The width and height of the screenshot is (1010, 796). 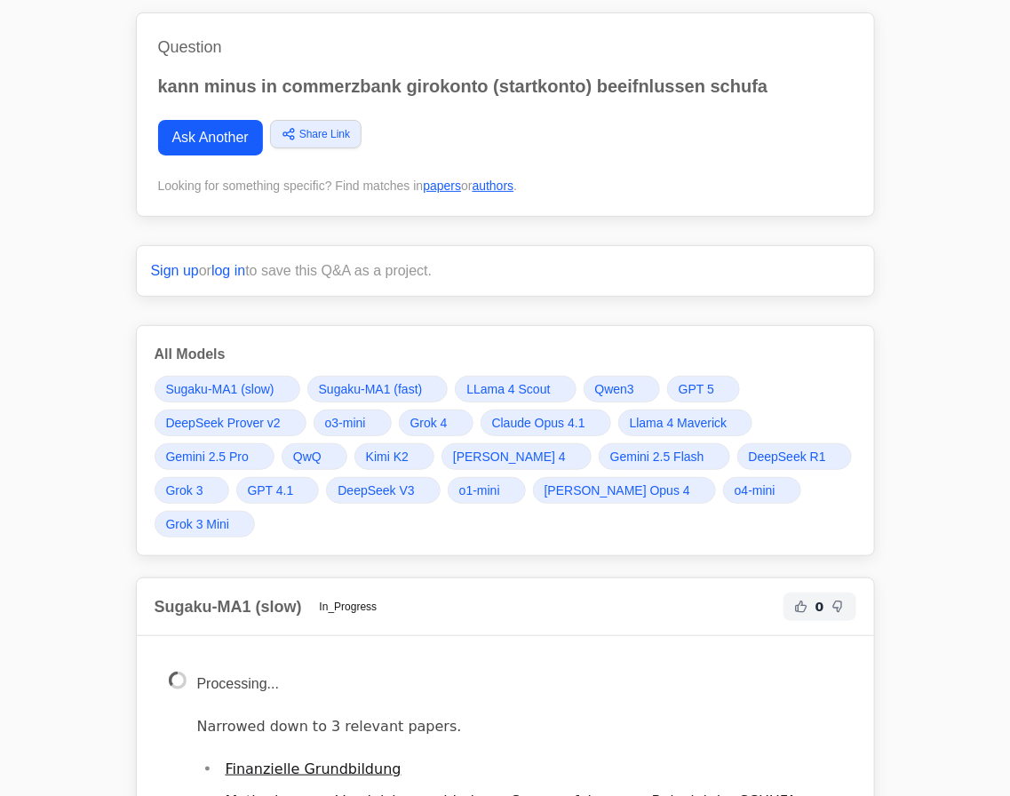 I want to click on a: GPT 5, so click(x=704, y=389).